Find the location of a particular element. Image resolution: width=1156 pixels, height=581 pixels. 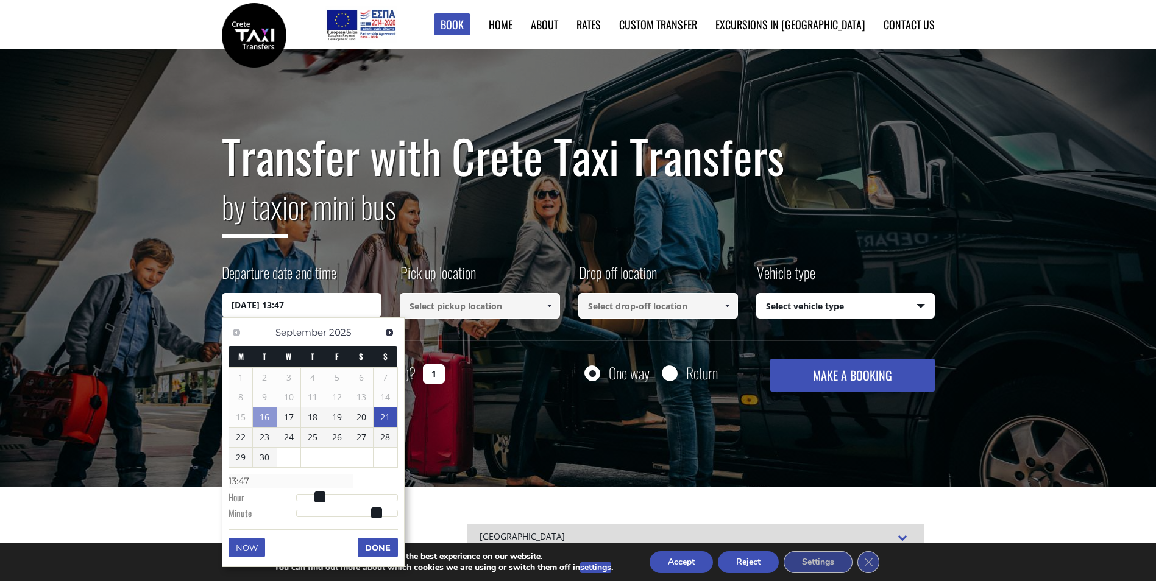

span: 3 is located at coordinates (289, 378).